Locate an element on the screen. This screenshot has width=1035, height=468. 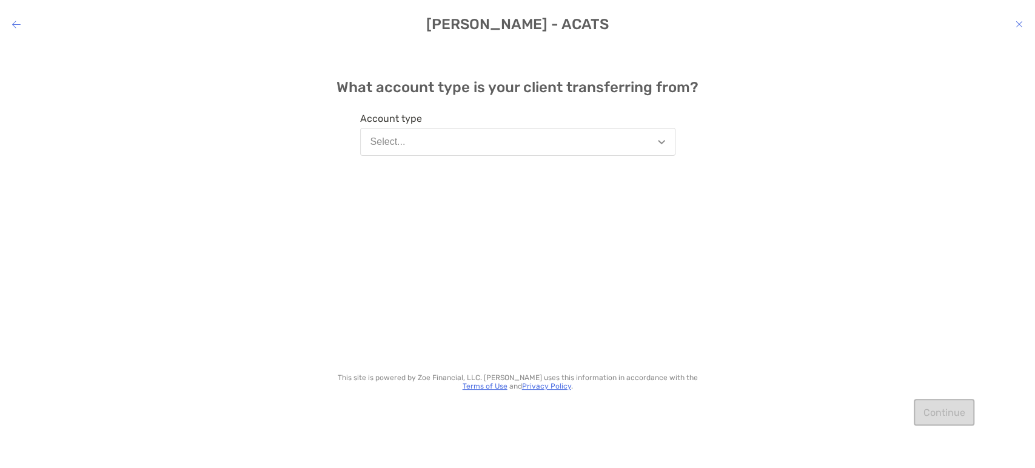
span: Account type is located at coordinates (518, 118).